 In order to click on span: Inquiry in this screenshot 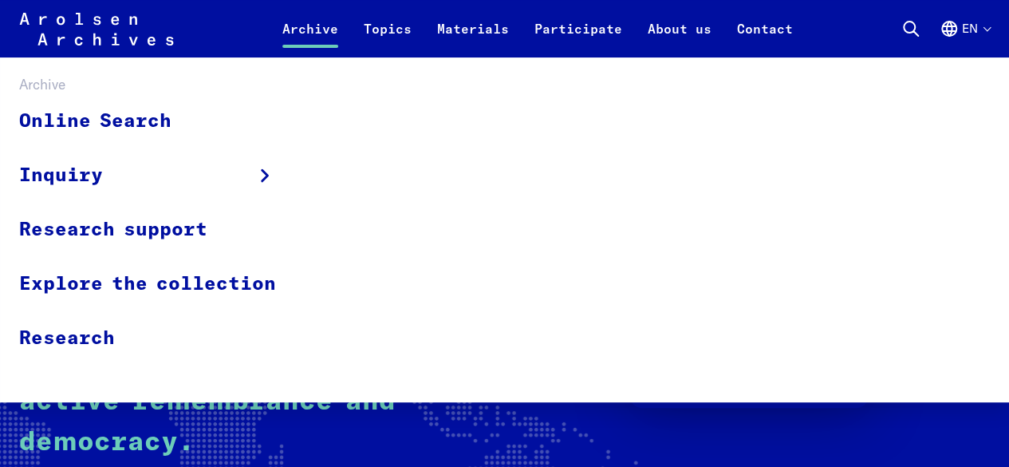, I will do `click(61, 175)`.